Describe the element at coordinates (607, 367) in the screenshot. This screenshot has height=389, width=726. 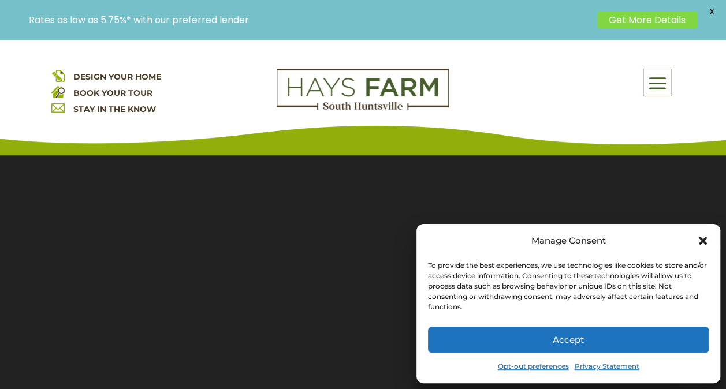
I see `a: Privacy Statement` at that location.